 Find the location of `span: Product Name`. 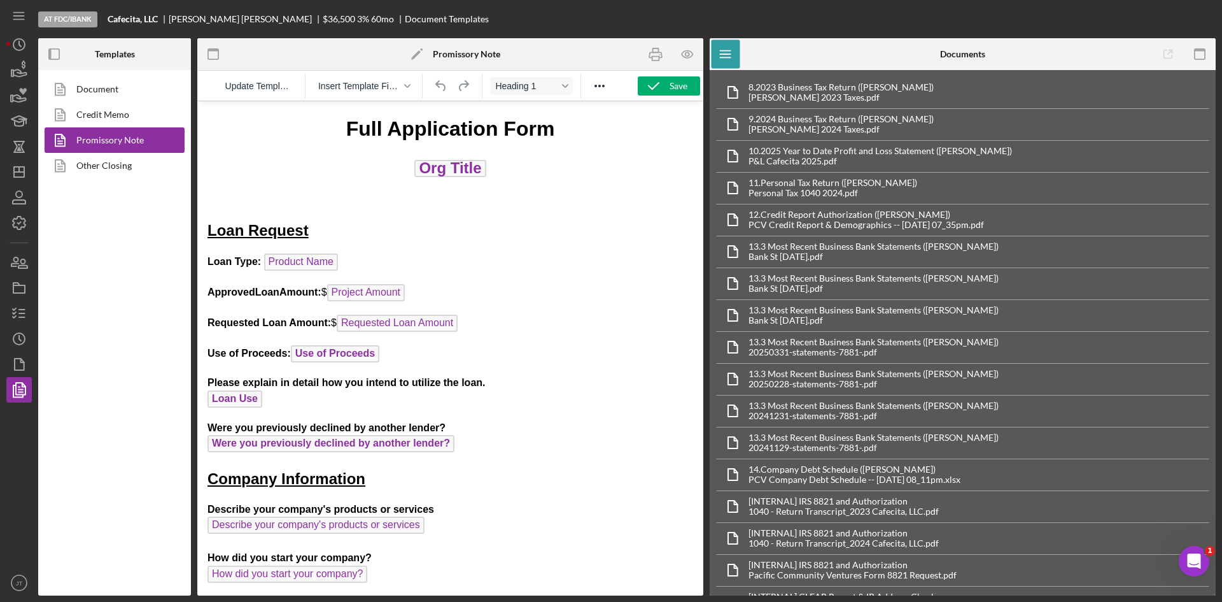

span: Product Name is located at coordinates (104, 160).